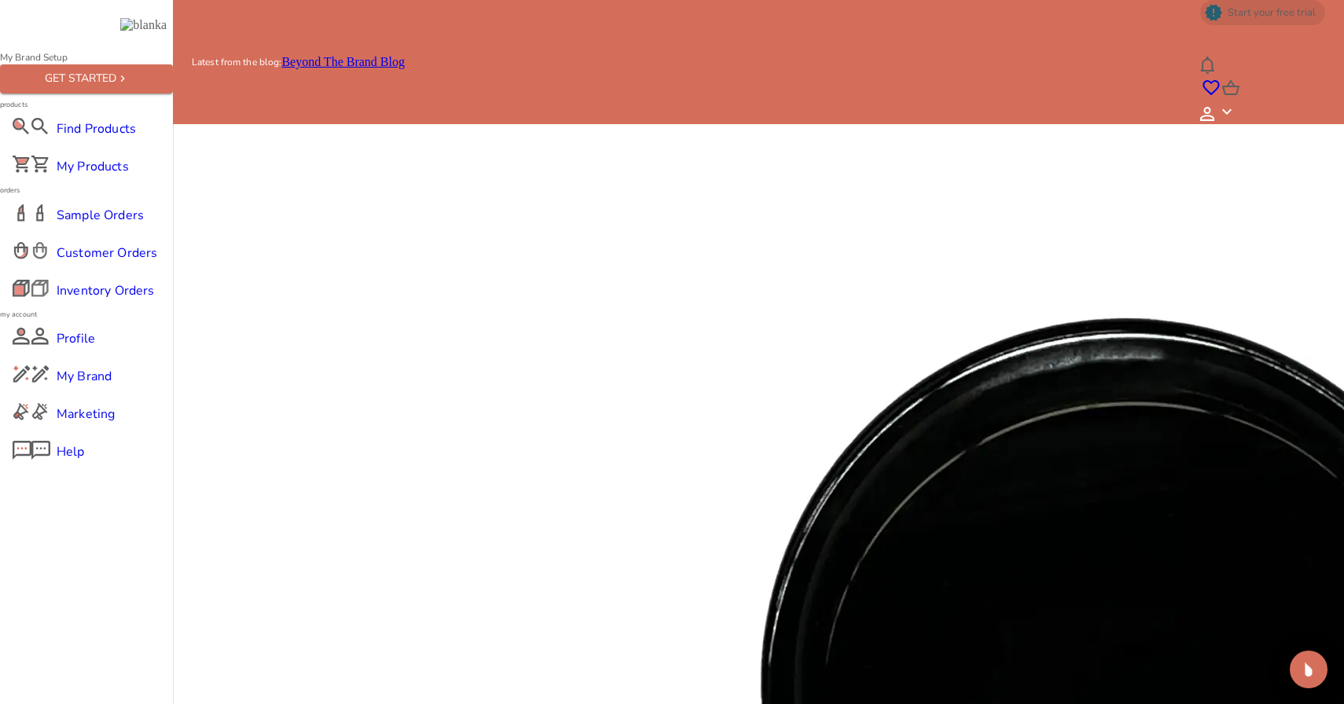 Image resolution: width=1344 pixels, height=704 pixels. Describe the element at coordinates (1272, 13) in the screenshot. I see `span: Start your free trial` at that location.